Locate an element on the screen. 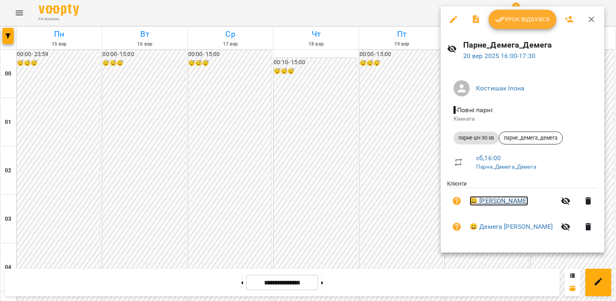  p: Кімната is located at coordinates (522, 119).